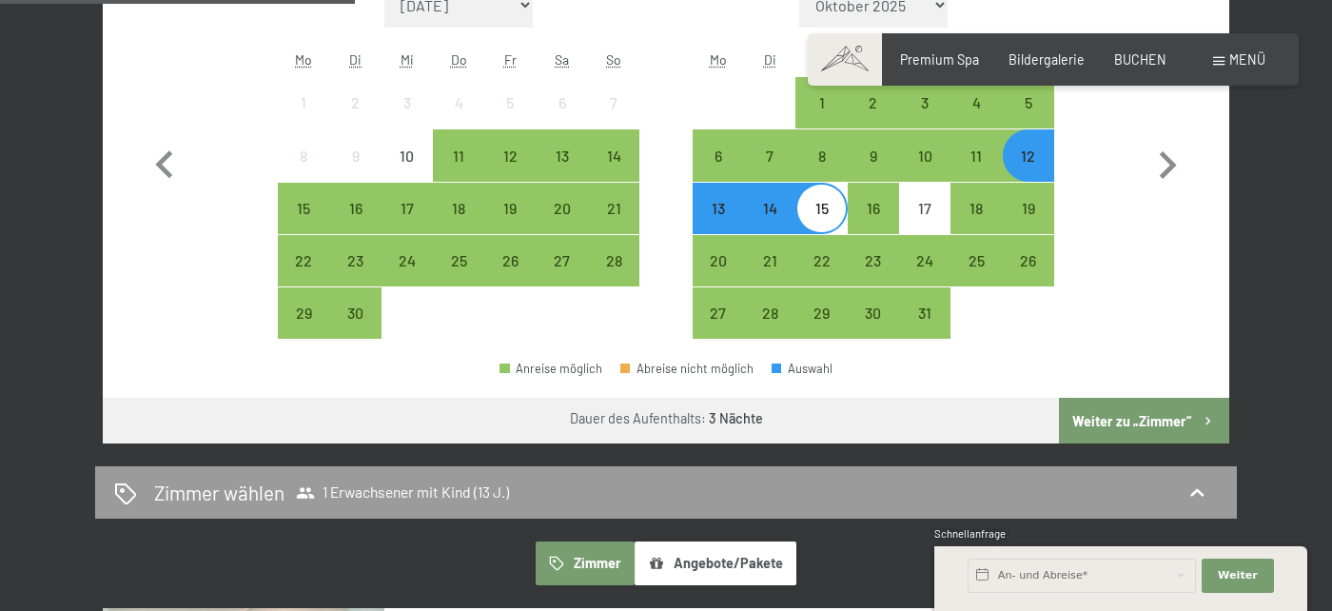  Describe the element at coordinates (1238, 576) in the screenshot. I see `button: Weiter` at that location.